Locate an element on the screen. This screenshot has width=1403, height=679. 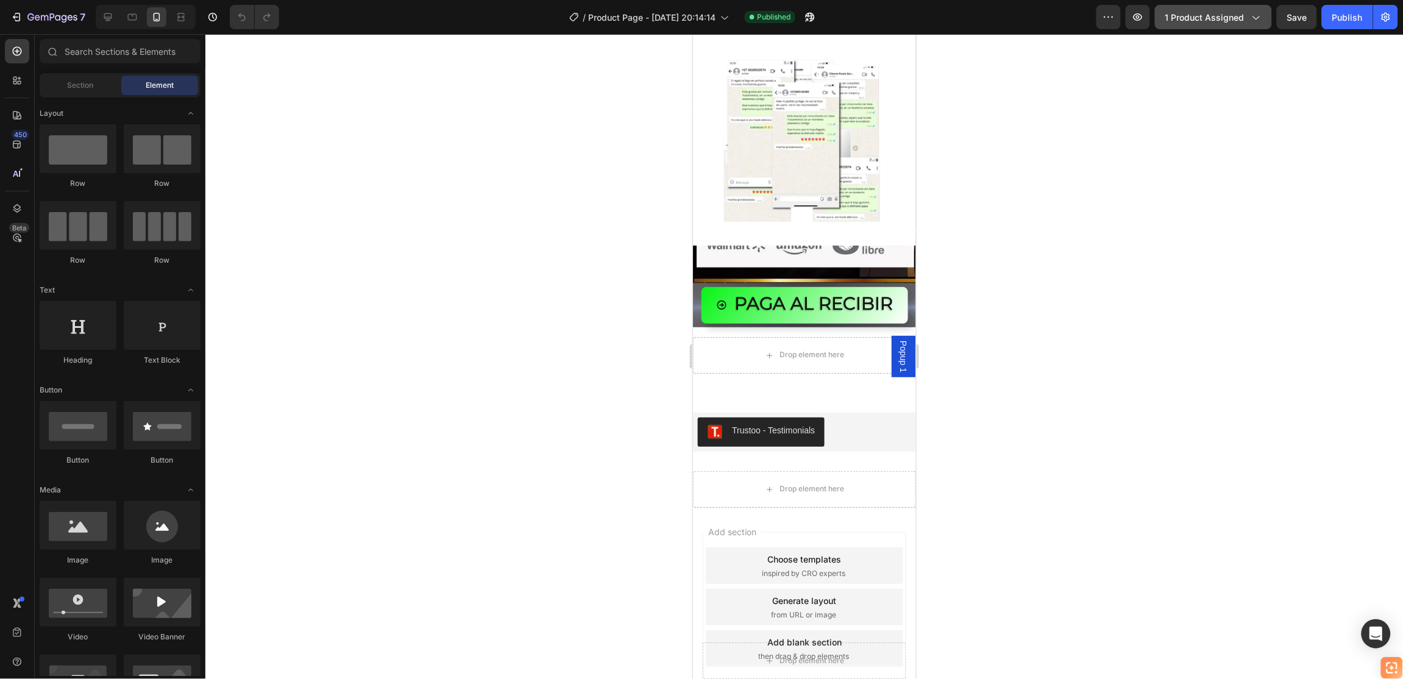
span: Save is located at coordinates (1297, 17).